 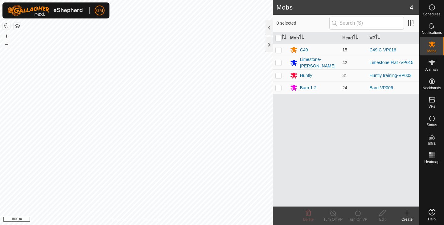 I want to click on span: Schedules, so click(x=432, y=14).